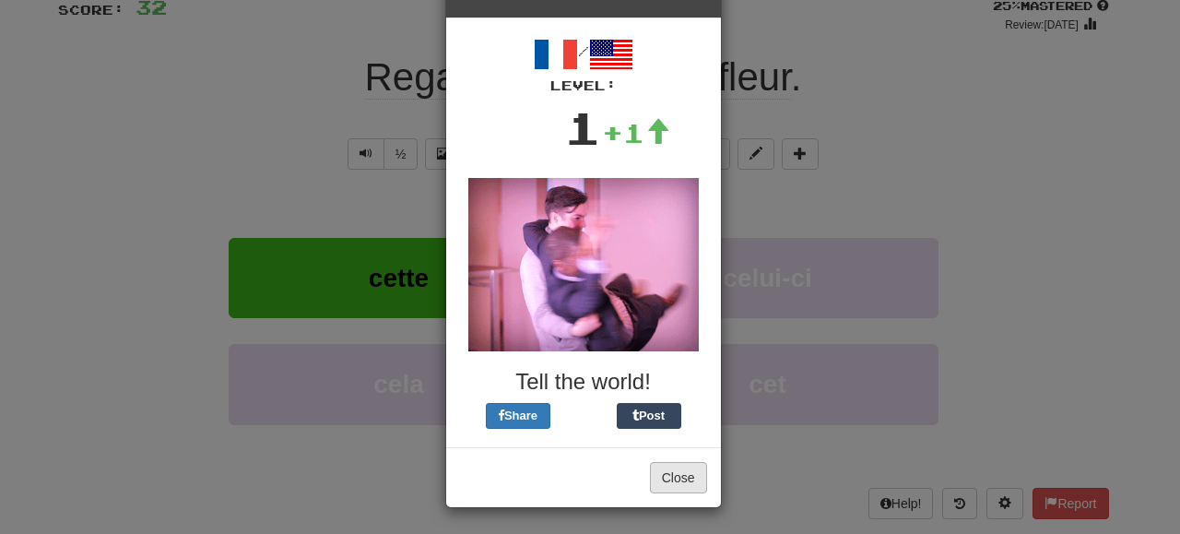 Image resolution: width=1180 pixels, height=534 pixels. What do you see at coordinates (649, 416) in the screenshot?
I see `button: Post` at bounding box center [649, 416].